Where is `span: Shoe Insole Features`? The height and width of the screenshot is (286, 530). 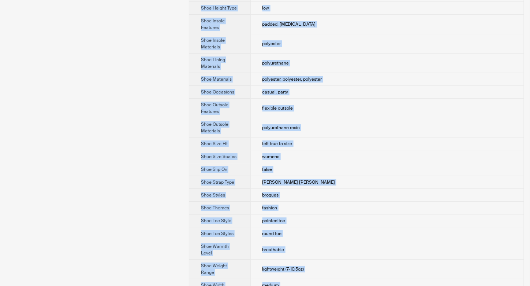 span: Shoe Insole Features is located at coordinates (213, 24).